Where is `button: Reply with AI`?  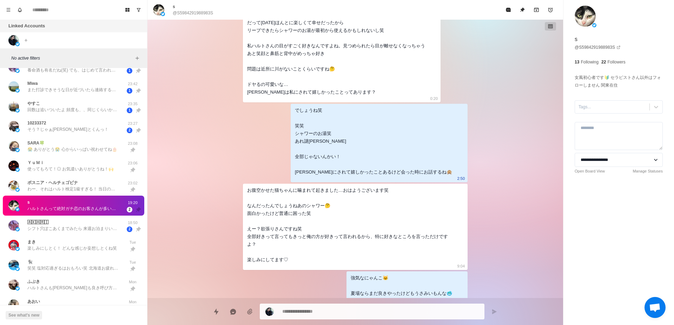
button: Reply with AI is located at coordinates (233, 312).